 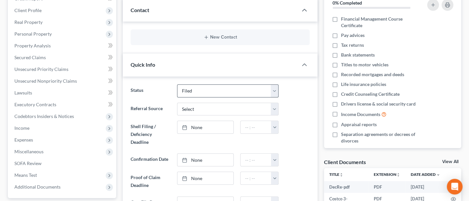 I want to click on span: Means Test, so click(x=26, y=175).